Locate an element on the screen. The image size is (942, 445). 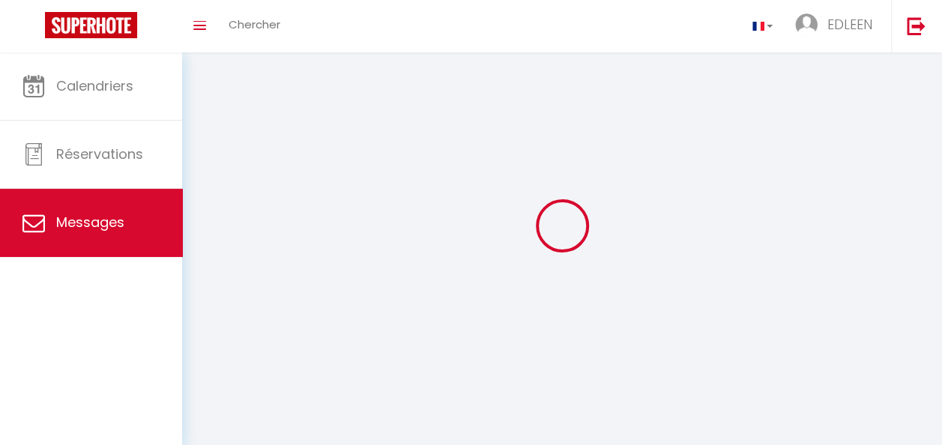
span: Réservations is located at coordinates (100, 154).